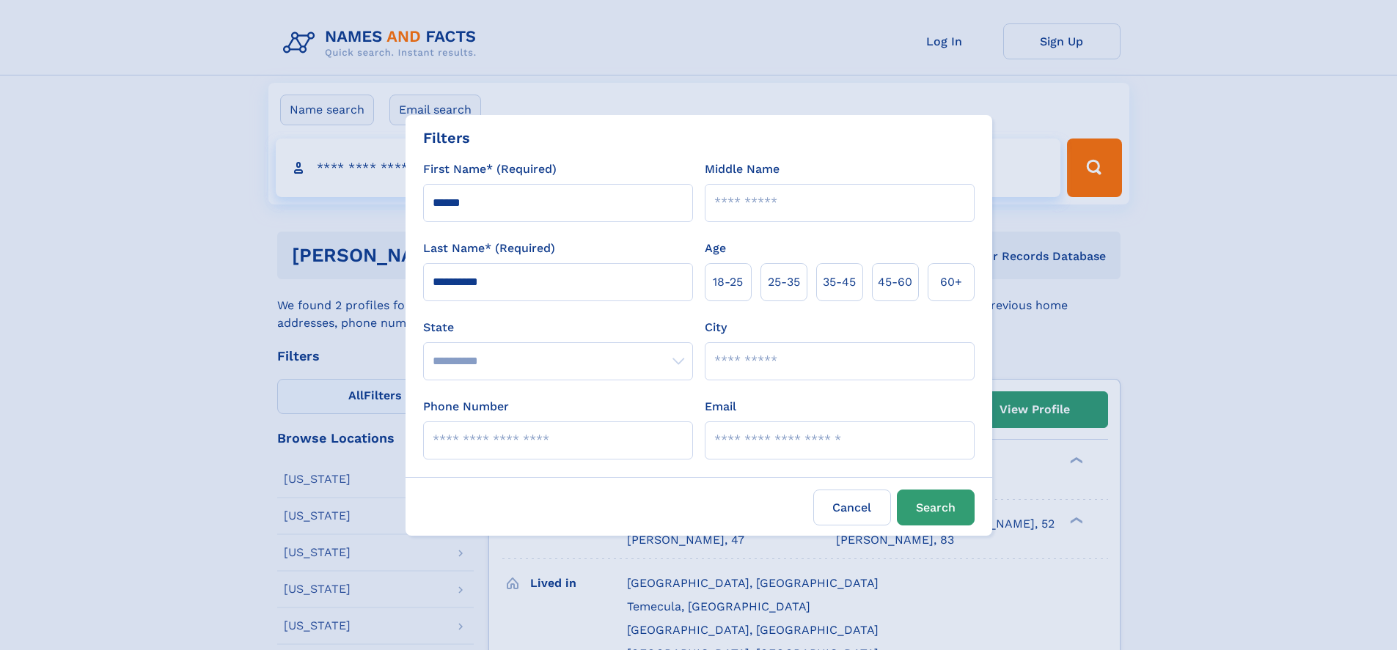  What do you see at coordinates (447, 138) in the screenshot?
I see `div: Filters` at bounding box center [447, 138].